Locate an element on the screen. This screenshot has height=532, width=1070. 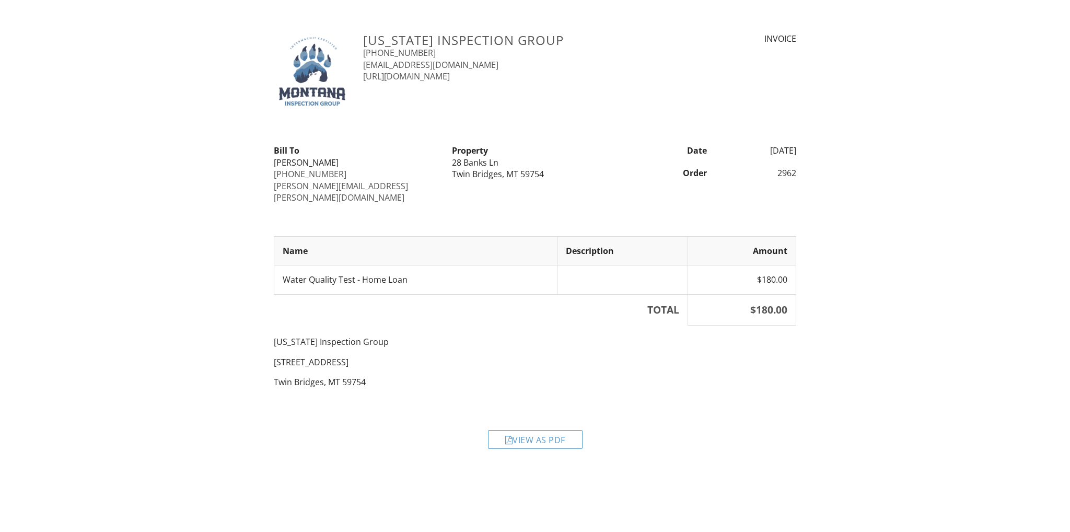
a: View as PDF is located at coordinates (535, 442).